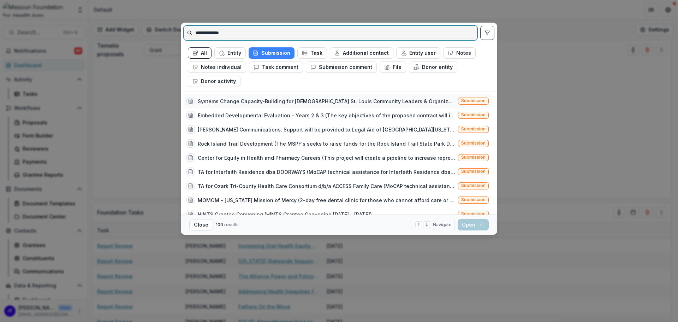 This screenshot has width=678, height=322. What do you see at coordinates (487, 33) in the screenshot?
I see `button: toggle filters` at bounding box center [487, 33].